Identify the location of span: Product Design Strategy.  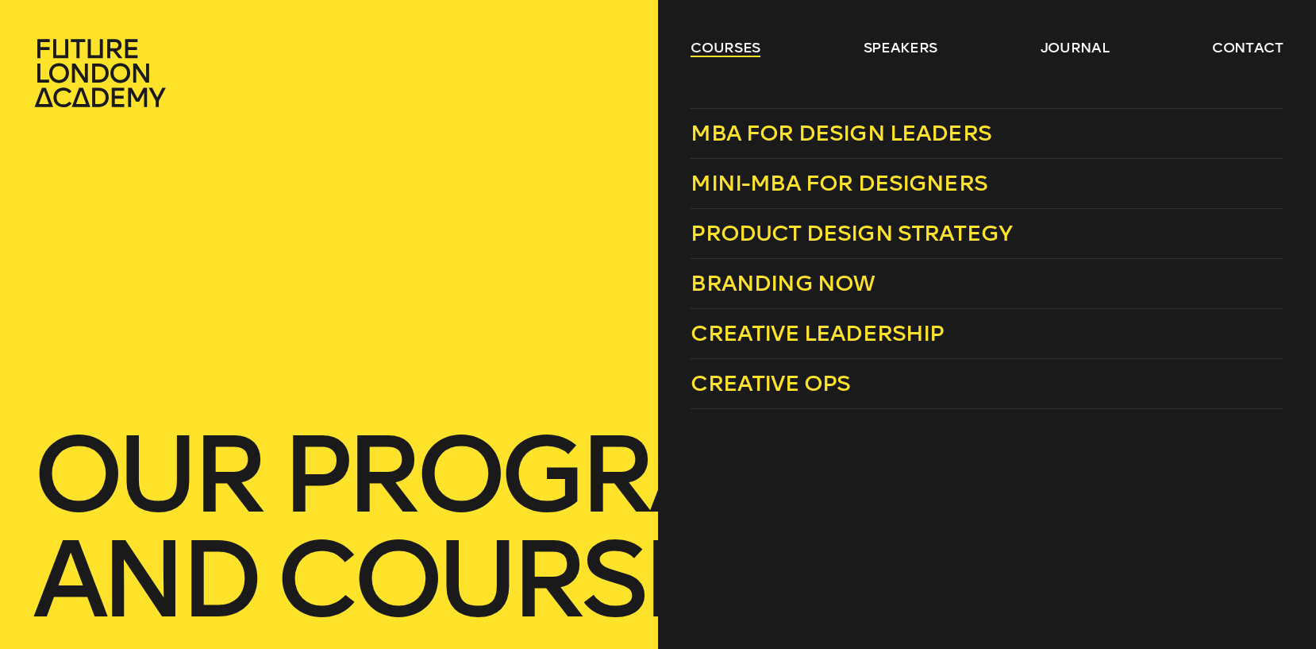
(851, 233).